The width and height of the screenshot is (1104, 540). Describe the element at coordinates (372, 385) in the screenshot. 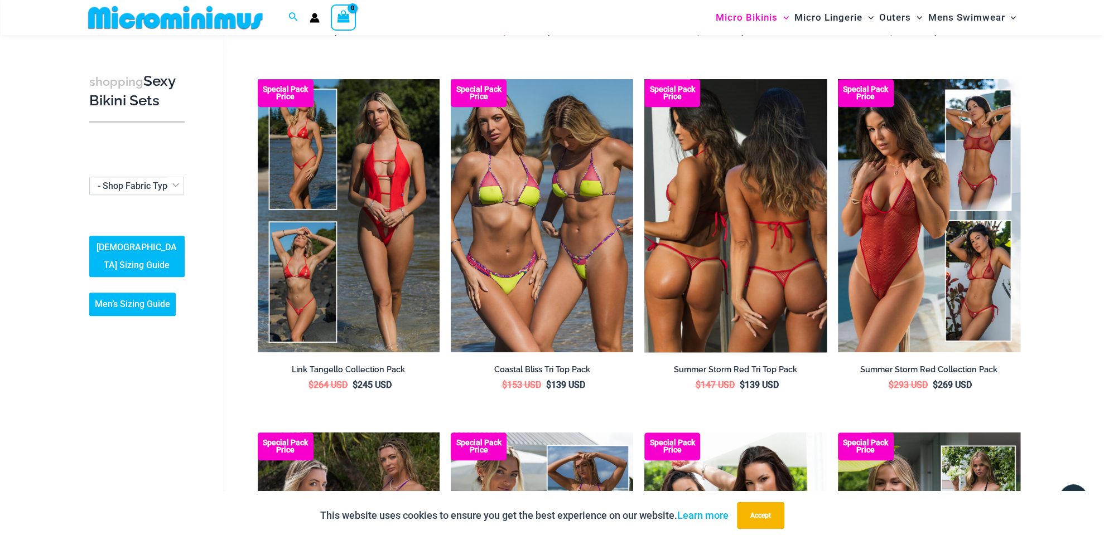

I see `bdi: 245 USD` at that location.